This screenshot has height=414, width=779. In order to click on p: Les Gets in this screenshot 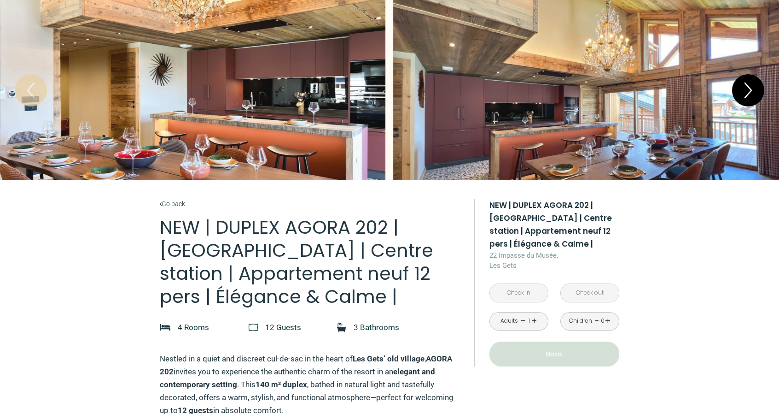, I will do `click(554, 260)`.